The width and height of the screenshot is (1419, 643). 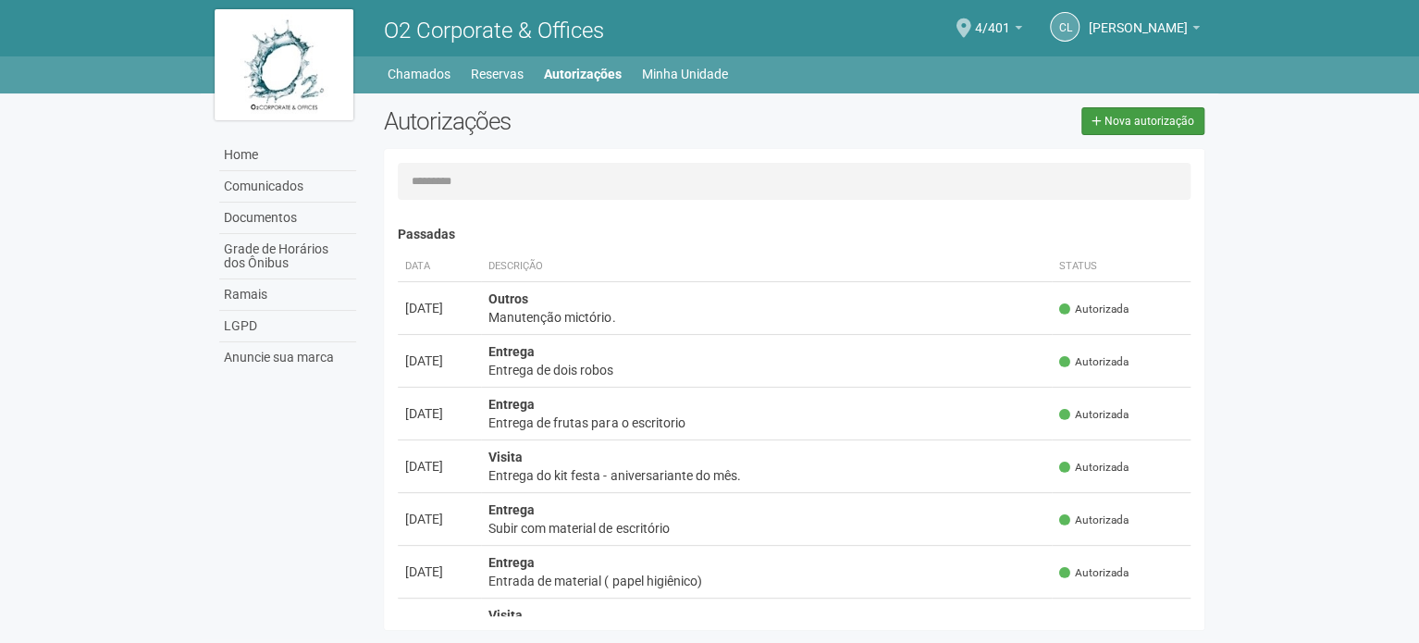 What do you see at coordinates (992, 18) in the screenshot?
I see `span: 4/401` at bounding box center [992, 18].